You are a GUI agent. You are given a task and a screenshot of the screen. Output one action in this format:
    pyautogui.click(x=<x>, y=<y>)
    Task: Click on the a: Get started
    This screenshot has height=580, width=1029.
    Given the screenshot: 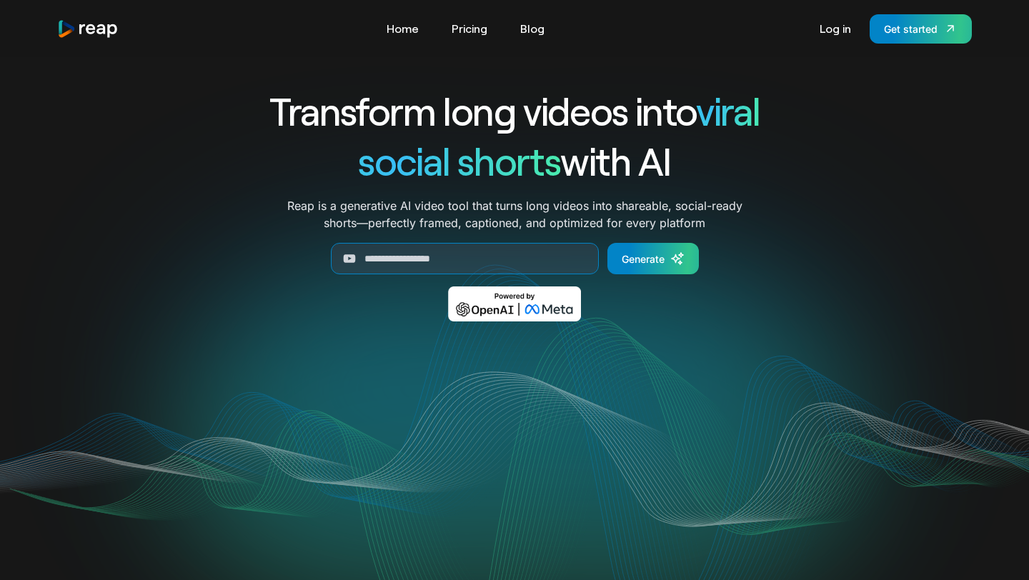 What is the action you would take?
    pyautogui.click(x=921, y=29)
    